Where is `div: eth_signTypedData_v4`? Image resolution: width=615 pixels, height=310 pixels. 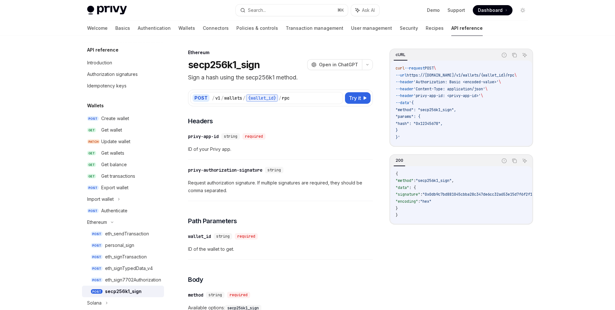
div: eth_signTypedData_v4 is located at coordinates (129, 268).